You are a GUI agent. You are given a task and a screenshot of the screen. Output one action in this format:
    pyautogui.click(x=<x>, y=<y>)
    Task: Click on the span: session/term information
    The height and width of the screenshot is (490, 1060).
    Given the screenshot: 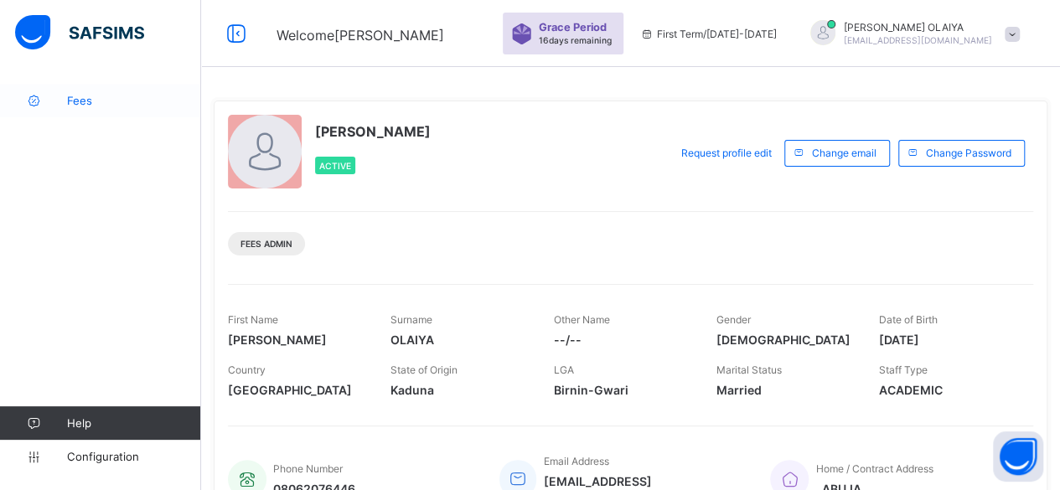 What is the action you would take?
    pyautogui.click(x=708, y=34)
    